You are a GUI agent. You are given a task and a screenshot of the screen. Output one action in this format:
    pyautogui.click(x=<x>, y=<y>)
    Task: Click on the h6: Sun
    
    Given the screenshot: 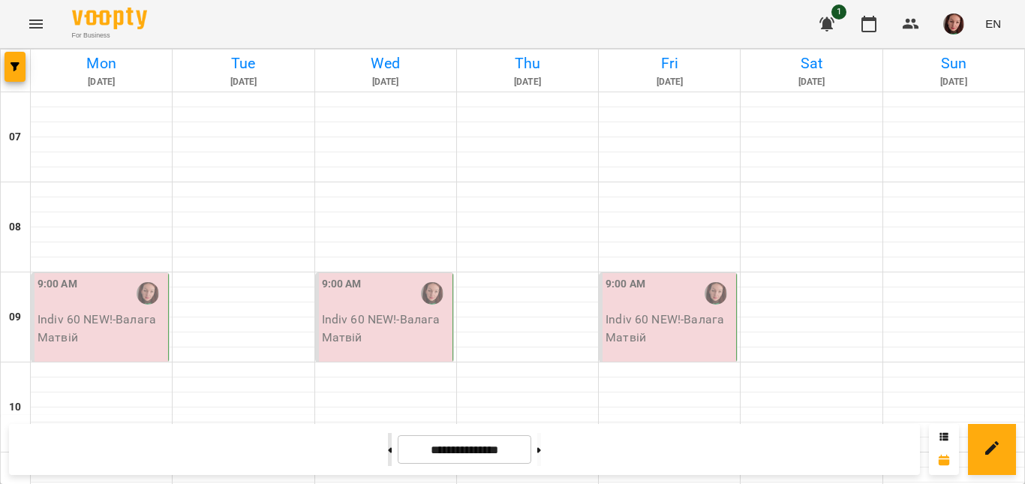 What is the action you would take?
    pyautogui.click(x=954, y=63)
    